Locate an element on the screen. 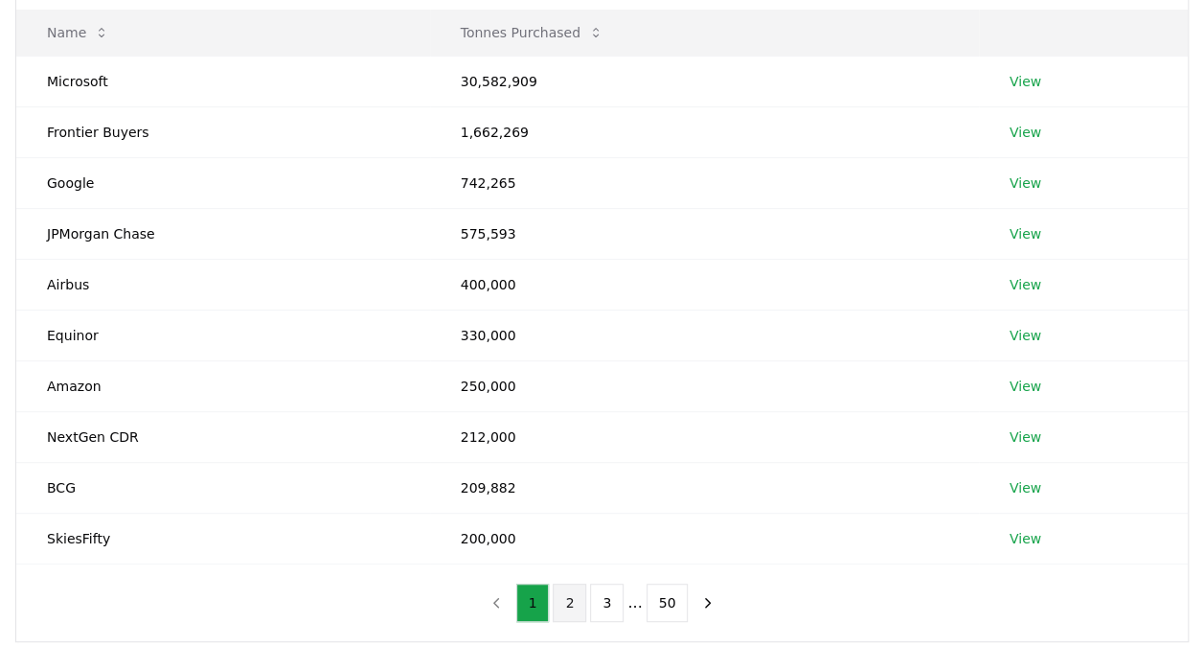  td: Airbus is located at coordinates (223, 284).